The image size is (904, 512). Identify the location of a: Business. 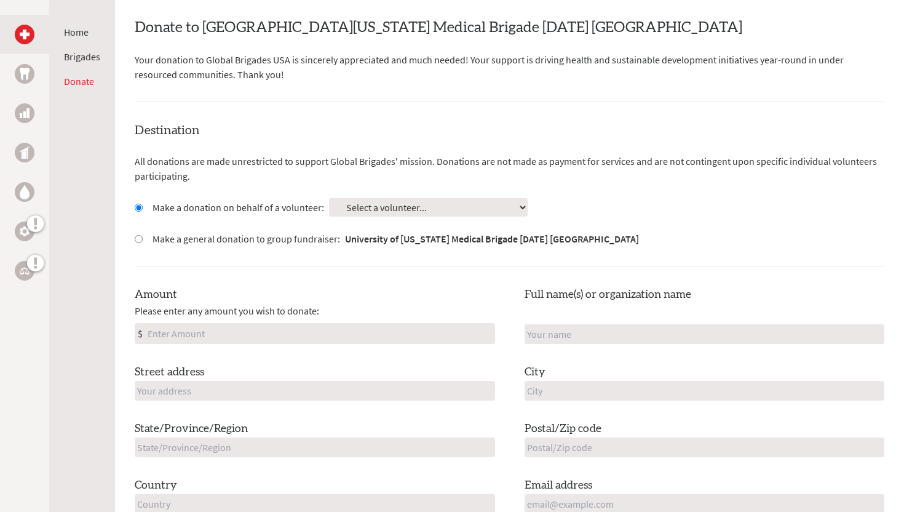
(25, 113).